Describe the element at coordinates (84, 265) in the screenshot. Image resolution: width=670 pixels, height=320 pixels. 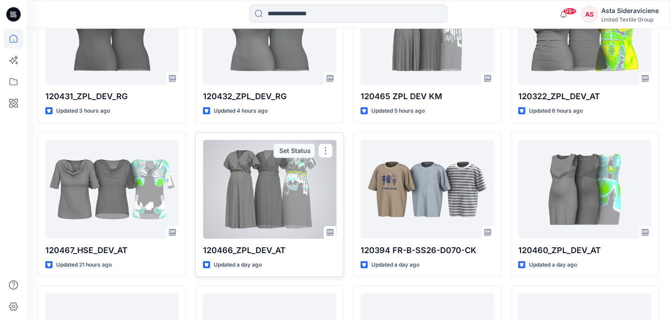
I see `p: Updated 21 hours ago` at that location.